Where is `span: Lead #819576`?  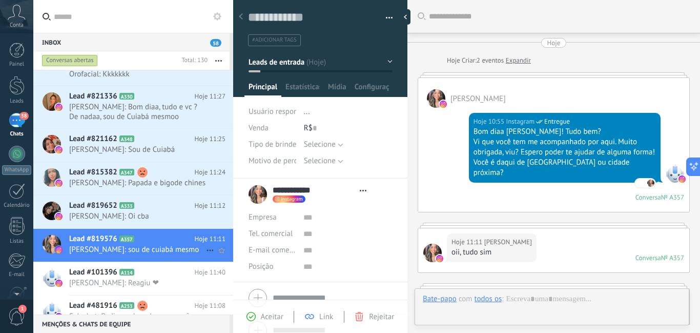 span: Lead #819576 is located at coordinates (93, 239).